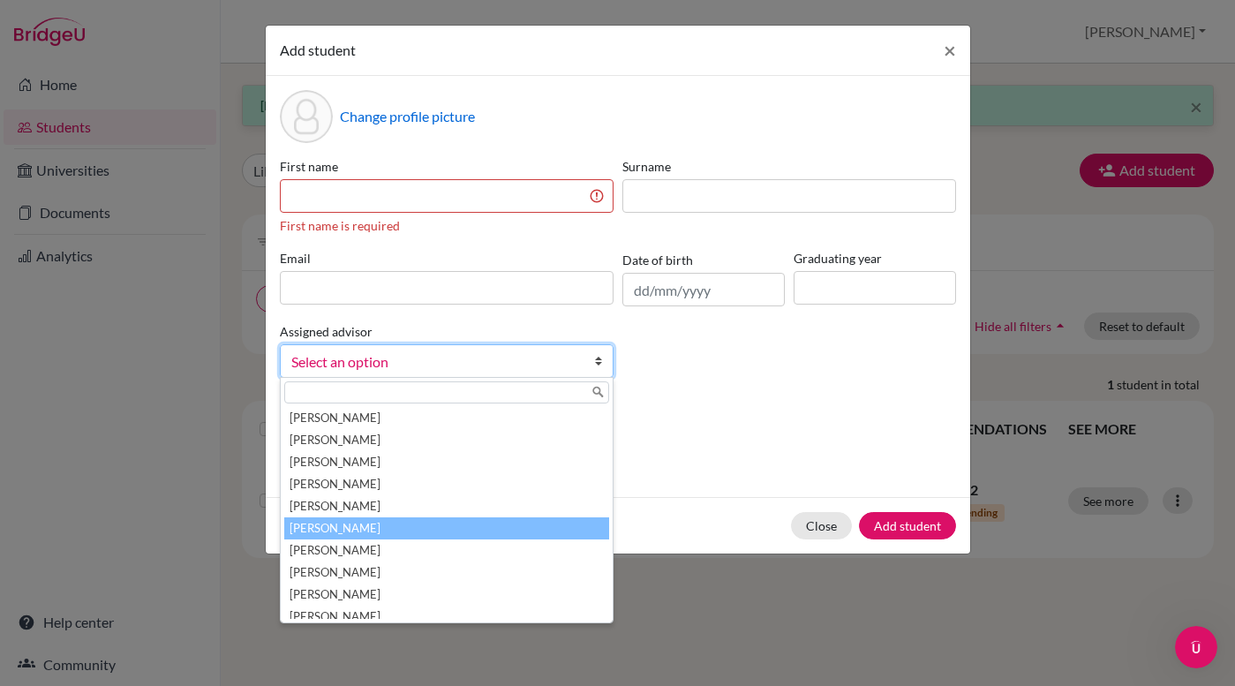  What do you see at coordinates (435, 362) in the screenshot?
I see `span: Select an option` at bounding box center [435, 362].